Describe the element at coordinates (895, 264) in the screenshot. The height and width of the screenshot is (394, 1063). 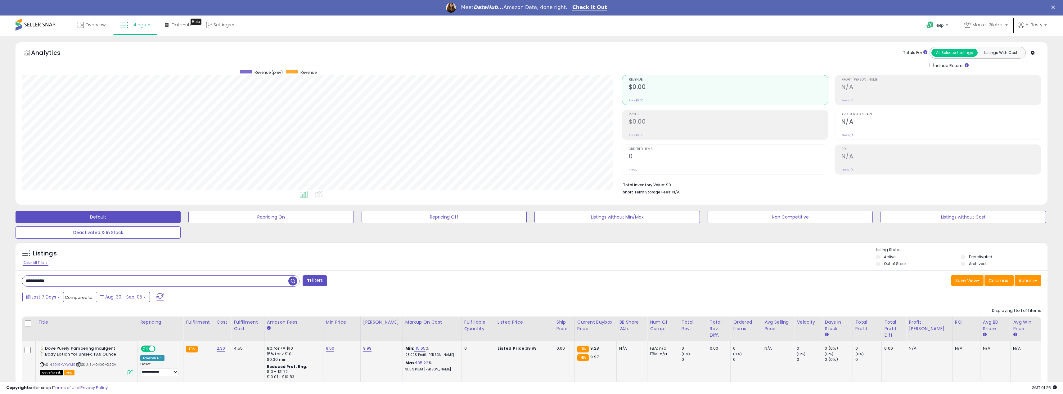
I see `label: Out of Stock` at that location.